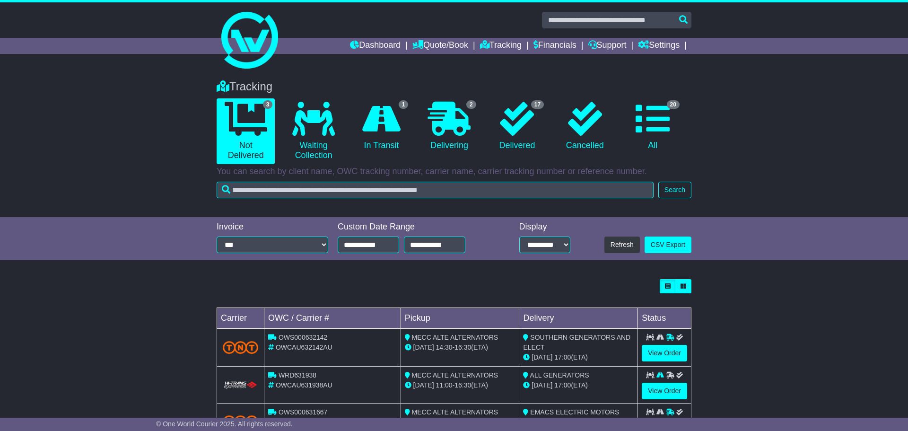 Image resolution: width=908 pixels, height=431 pixels. What do you see at coordinates (381, 126) in the screenshot?
I see `a: 1 In Transit` at bounding box center [381, 126].